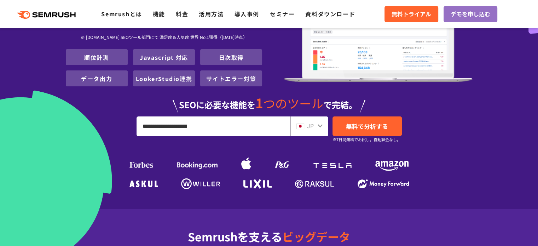 Image resolution: width=538 pixels, height=246 pixels. Describe the element at coordinates (293, 103) in the screenshot. I see `span: つのツール` at that location.